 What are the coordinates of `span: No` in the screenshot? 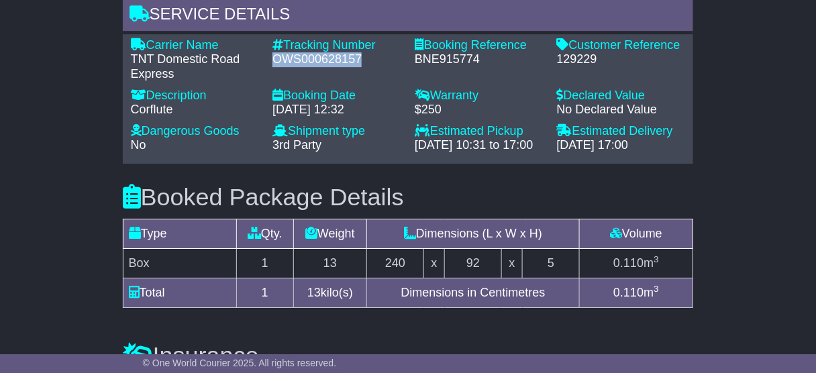 It's located at (138, 145).